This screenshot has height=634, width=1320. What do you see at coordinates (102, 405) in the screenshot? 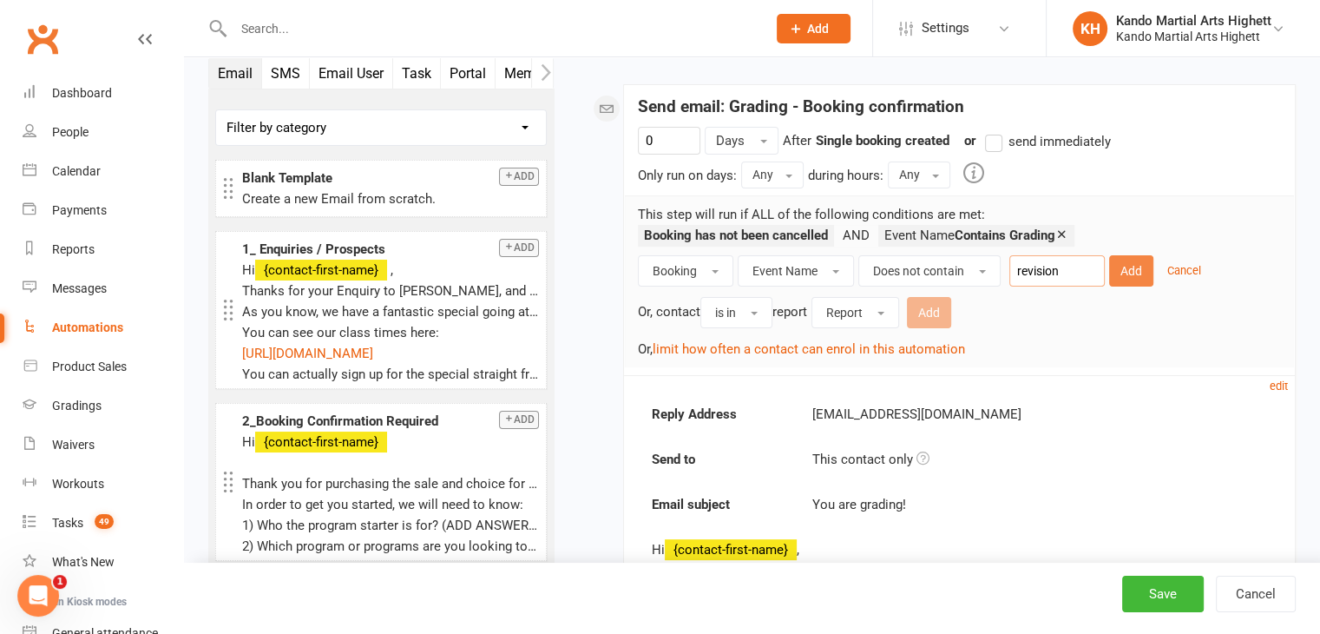
I see `a: Gradings` at bounding box center [102, 405].